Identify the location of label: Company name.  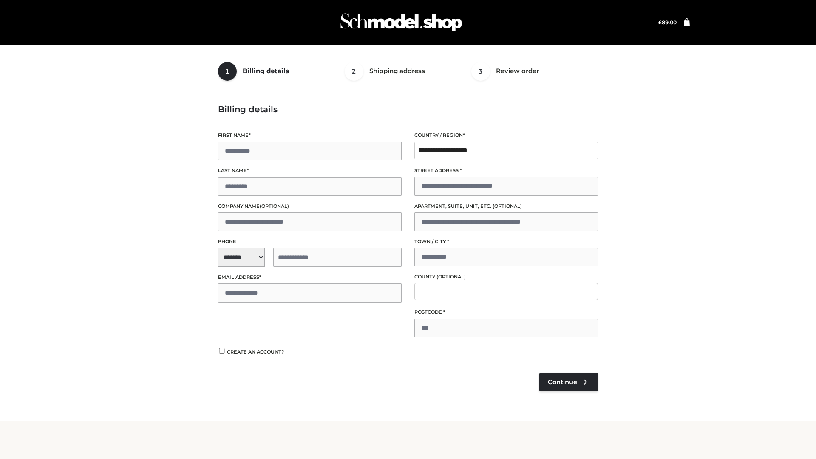
(310, 206).